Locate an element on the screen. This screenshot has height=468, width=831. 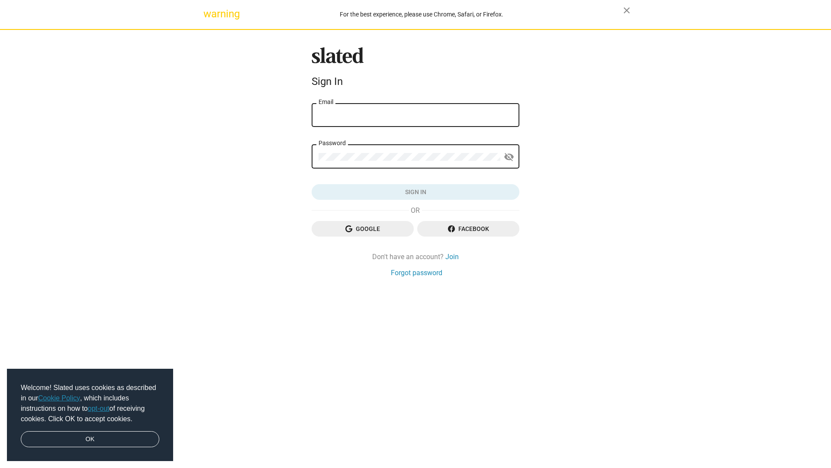
mat-icon: close is located at coordinates (627, 10).